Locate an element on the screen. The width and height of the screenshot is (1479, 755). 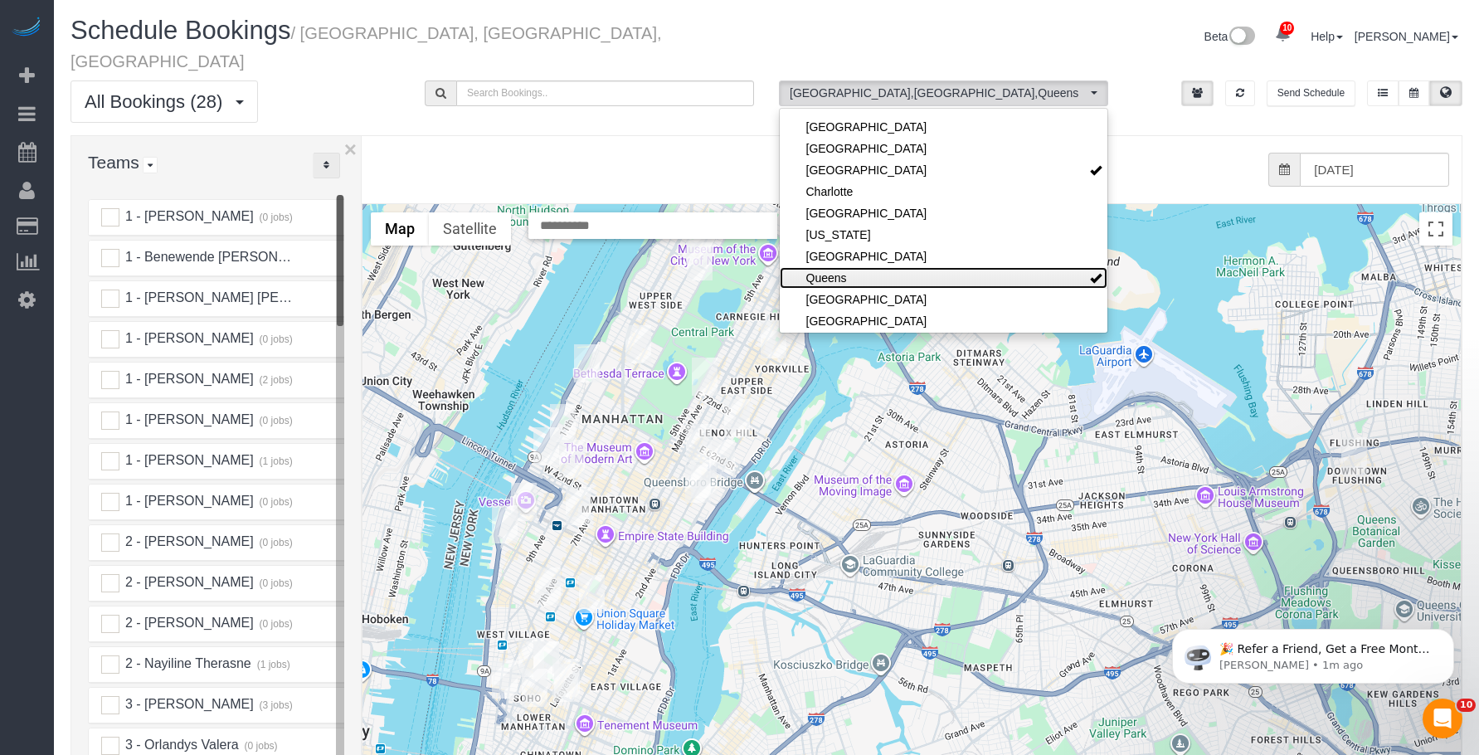
div: 08/18/2025 1:00PM - Gregg Sussman (SportsGrid) - 218 West 35th Street, 5th Floor, New York, NY 10001 is located at coordinates (578, 506).